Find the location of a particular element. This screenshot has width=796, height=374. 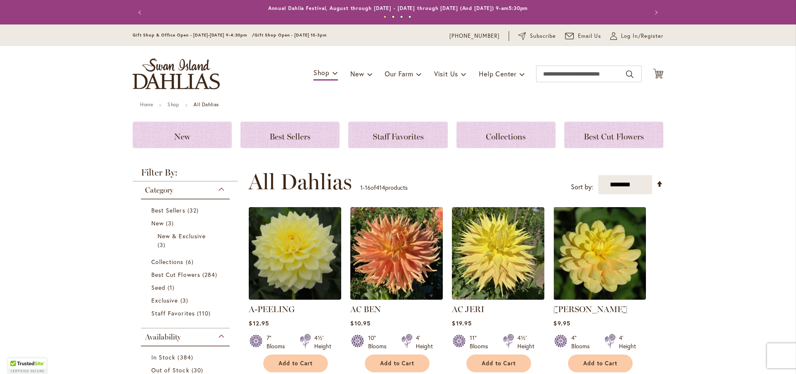

button: 3 of 4 is located at coordinates (401, 17).